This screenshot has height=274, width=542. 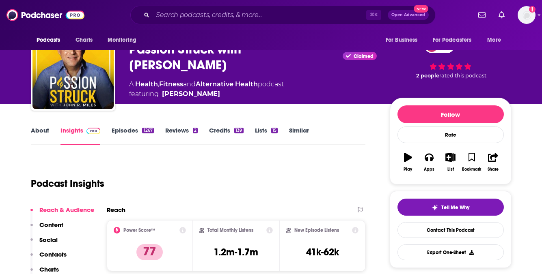 I want to click on div: Bookmark, so click(x=471, y=170).